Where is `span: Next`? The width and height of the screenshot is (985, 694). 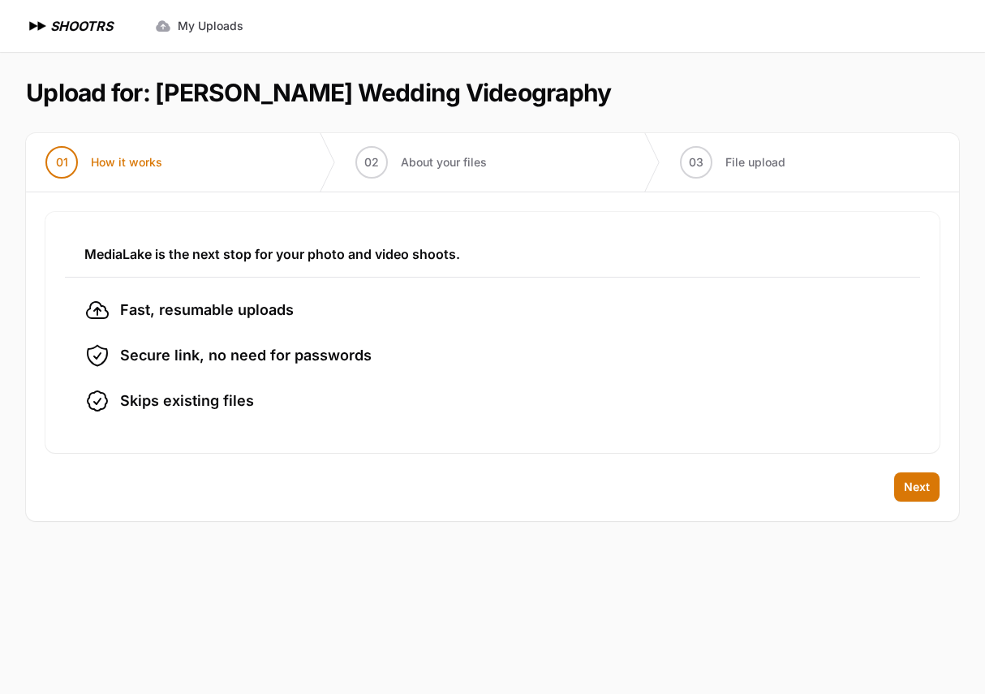
span: Next is located at coordinates (917, 487).